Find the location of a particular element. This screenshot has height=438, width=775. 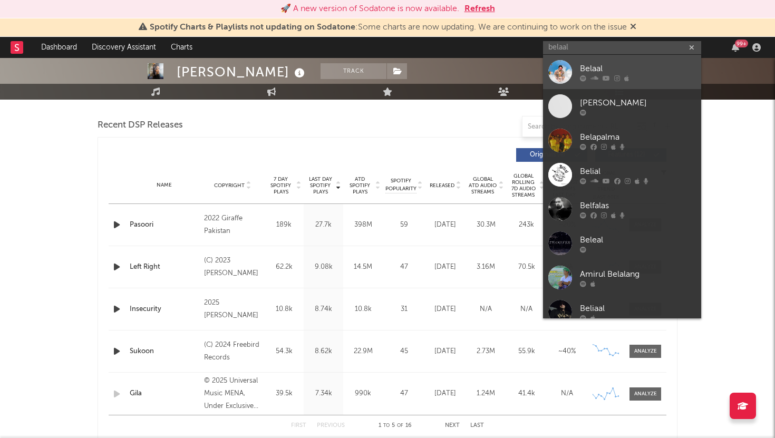

span: to is located at coordinates (387, 426).